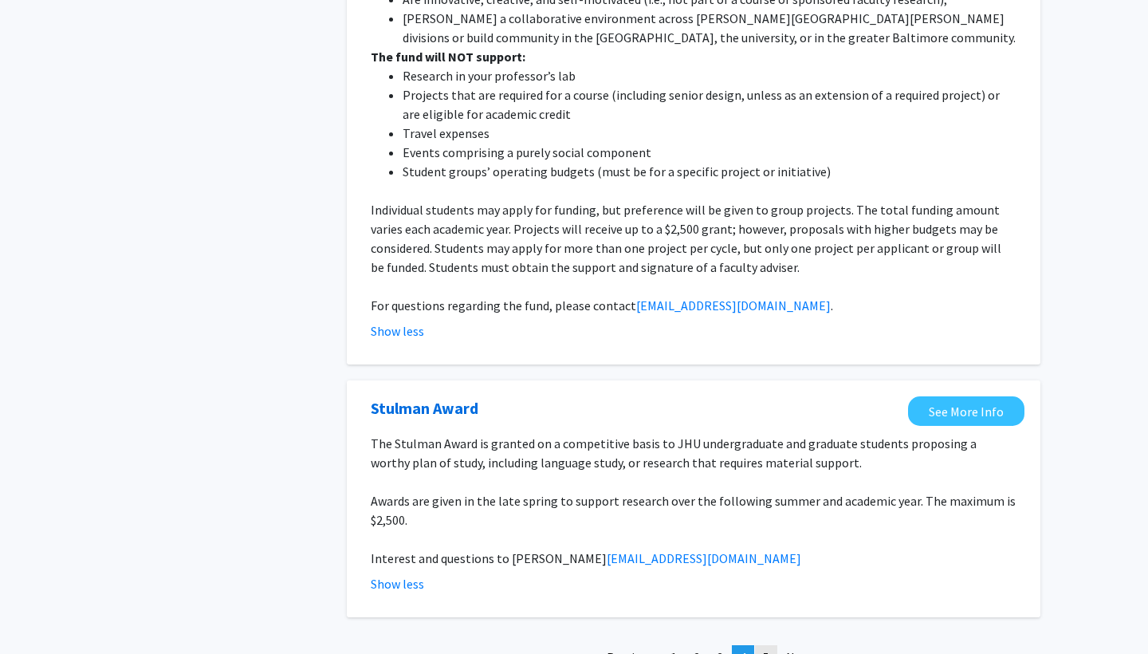 This screenshot has width=1148, height=654. What do you see at coordinates (693, 510) in the screenshot?
I see `span: Awards are given in the late spring to support research over the following summer and academic ye...` at bounding box center [693, 510].